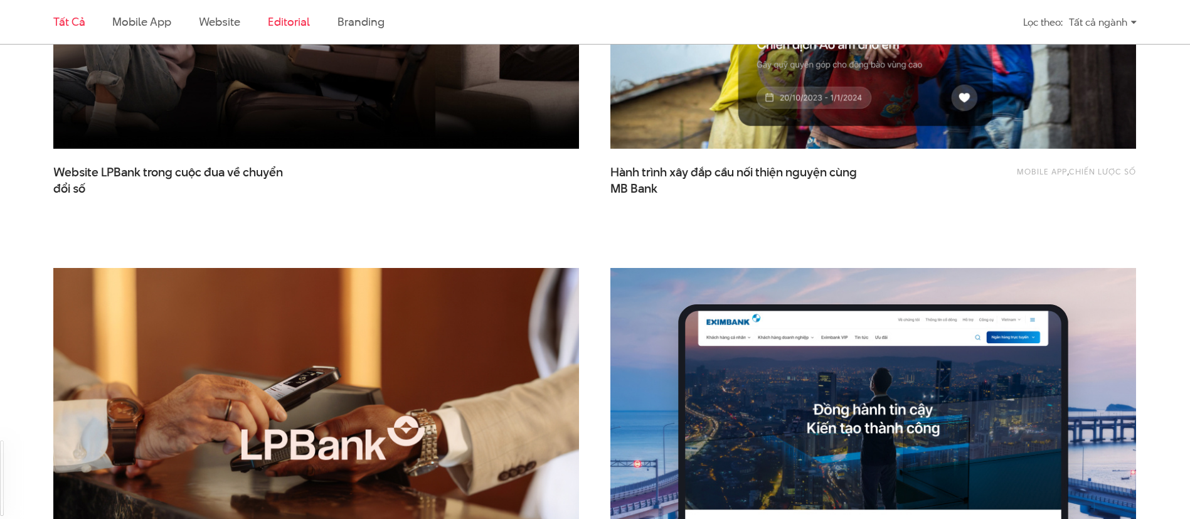  I want to click on div: Tất cả ngành, so click(1103, 22).